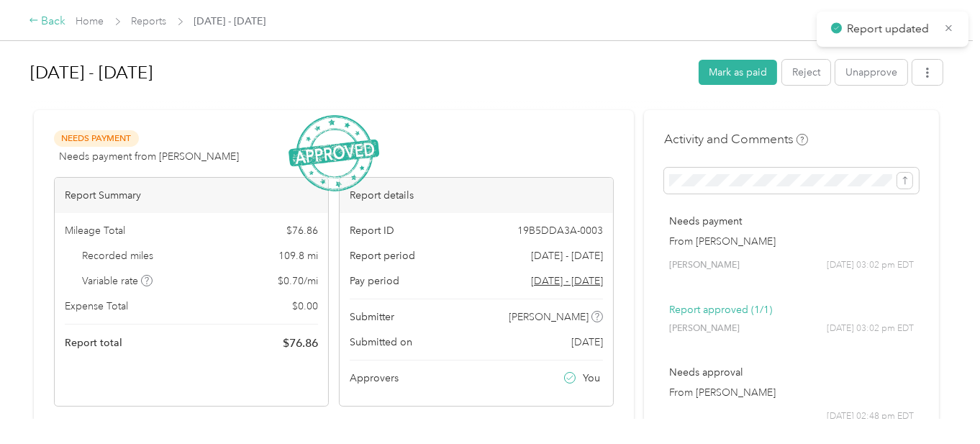 The width and height of the screenshot is (980, 444). I want to click on span: 109.8 mi, so click(298, 255).